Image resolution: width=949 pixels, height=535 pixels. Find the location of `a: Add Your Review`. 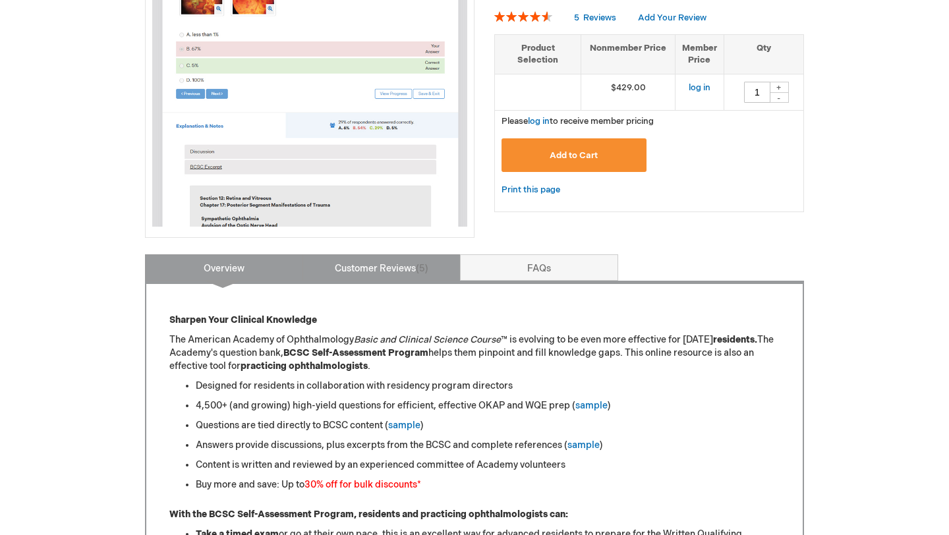

a: Add Your Review is located at coordinates (672, 18).